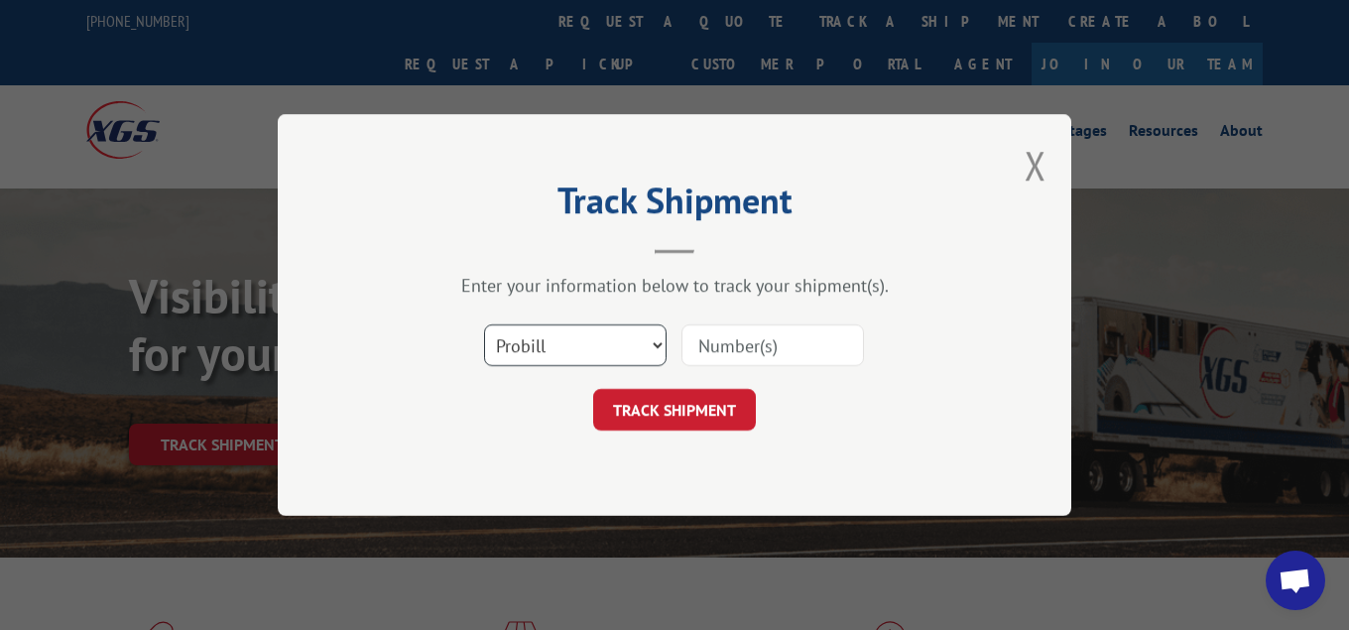 Image resolution: width=1349 pixels, height=630 pixels. Describe the element at coordinates (1036, 165) in the screenshot. I see `button: Close modal` at that location.